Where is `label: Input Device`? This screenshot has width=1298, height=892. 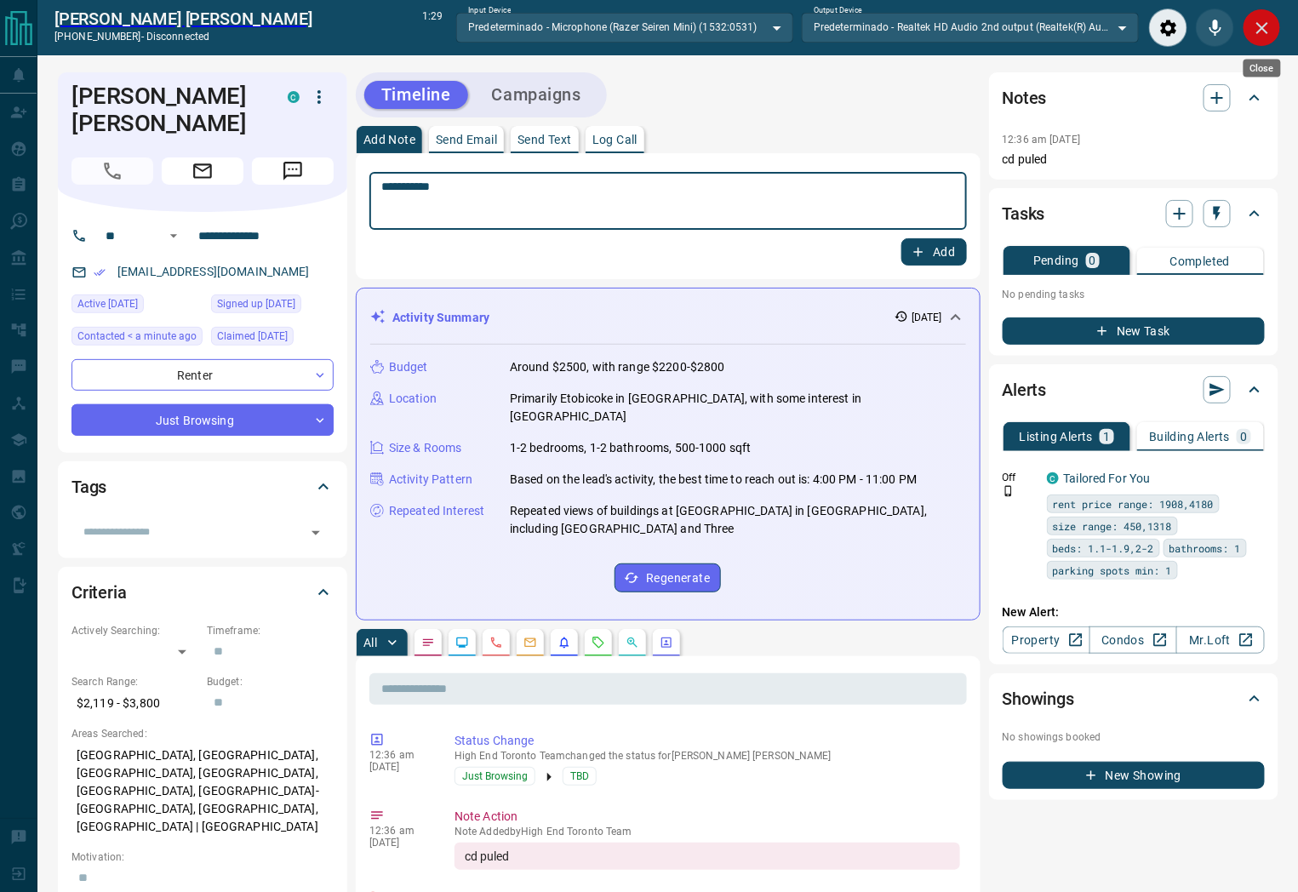 label: Input Device is located at coordinates (489, 10).